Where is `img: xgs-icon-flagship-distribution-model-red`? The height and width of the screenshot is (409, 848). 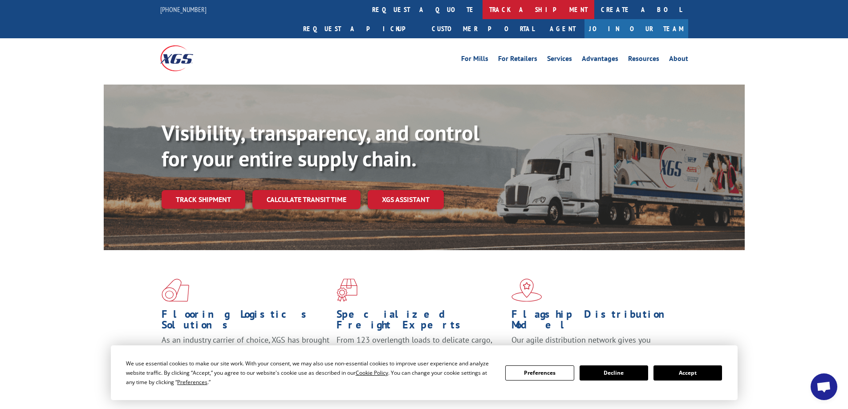
img: xgs-icon-flagship-distribution-model-red is located at coordinates (526, 290).